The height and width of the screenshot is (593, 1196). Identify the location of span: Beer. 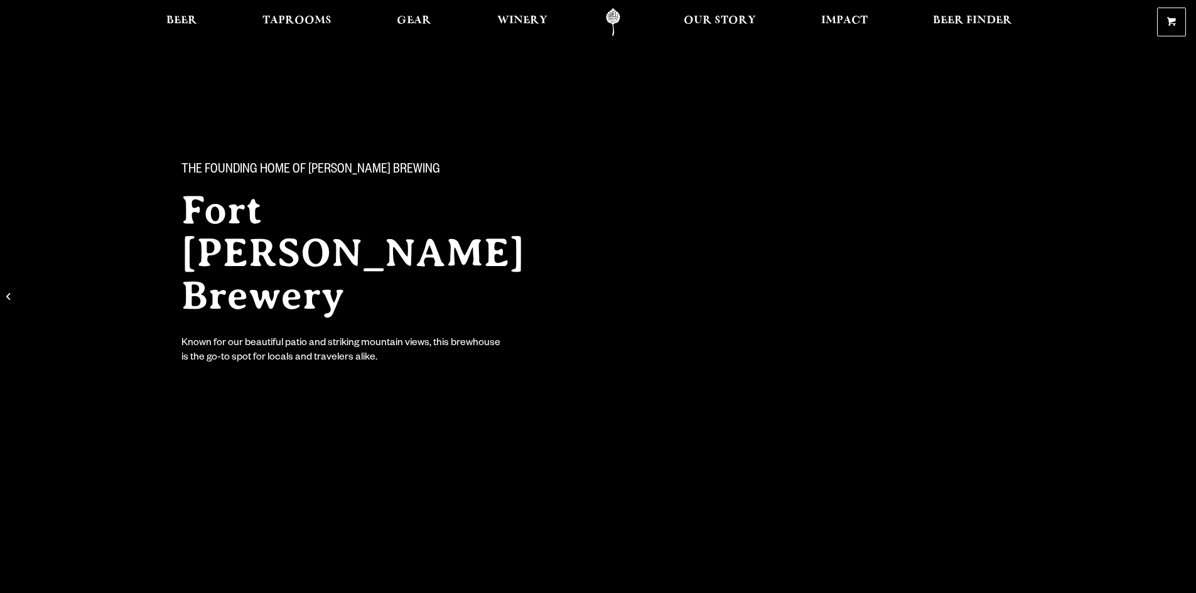
(181, 21).